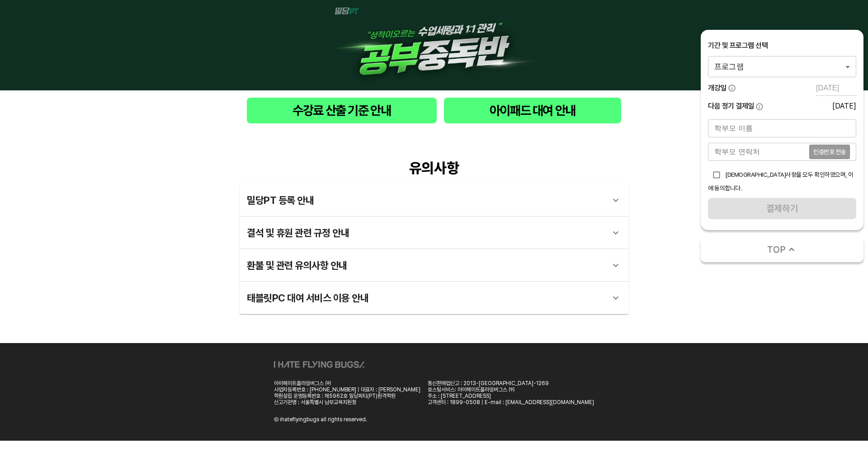  I want to click on div: Ⓒ ihateflyingbugs all rights reserved., so click(320, 419).